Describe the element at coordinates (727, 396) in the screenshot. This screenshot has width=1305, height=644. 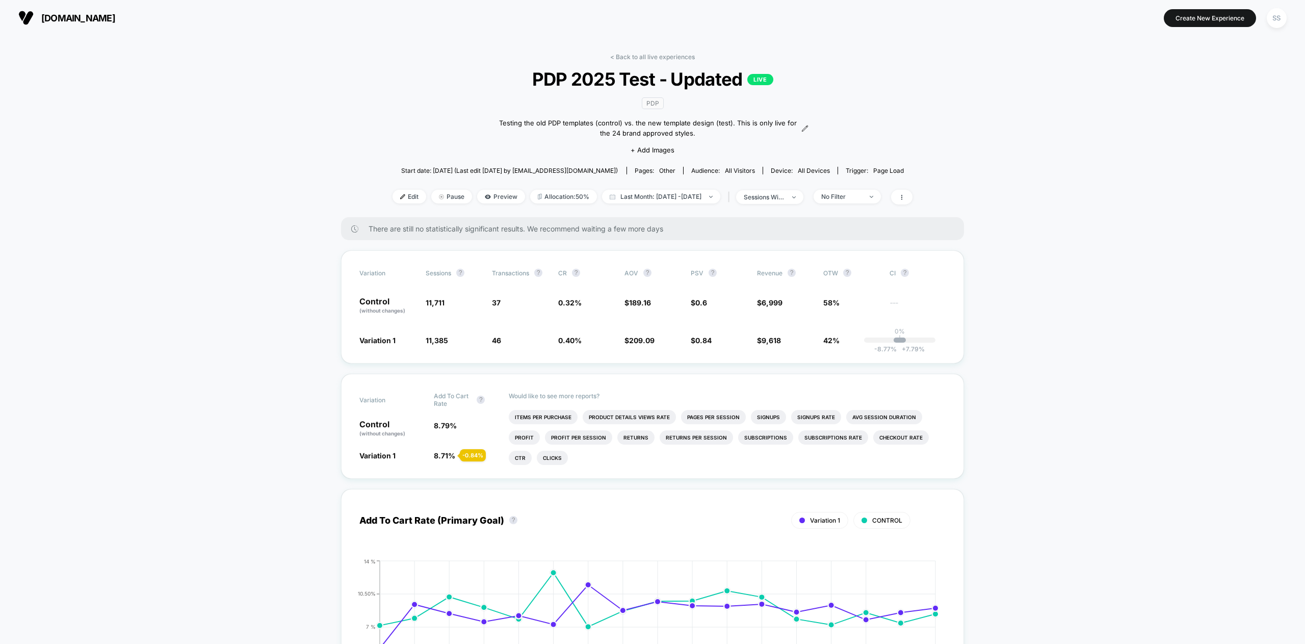
I see `p: Would like to see more reports?` at that location.